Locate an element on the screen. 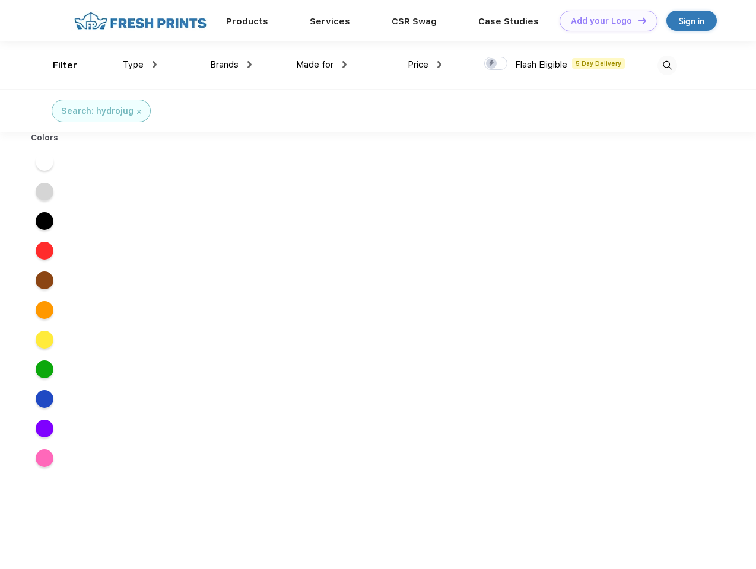 The height and width of the screenshot is (569, 756). img: filter_cancel.svg is located at coordinates (139, 112).